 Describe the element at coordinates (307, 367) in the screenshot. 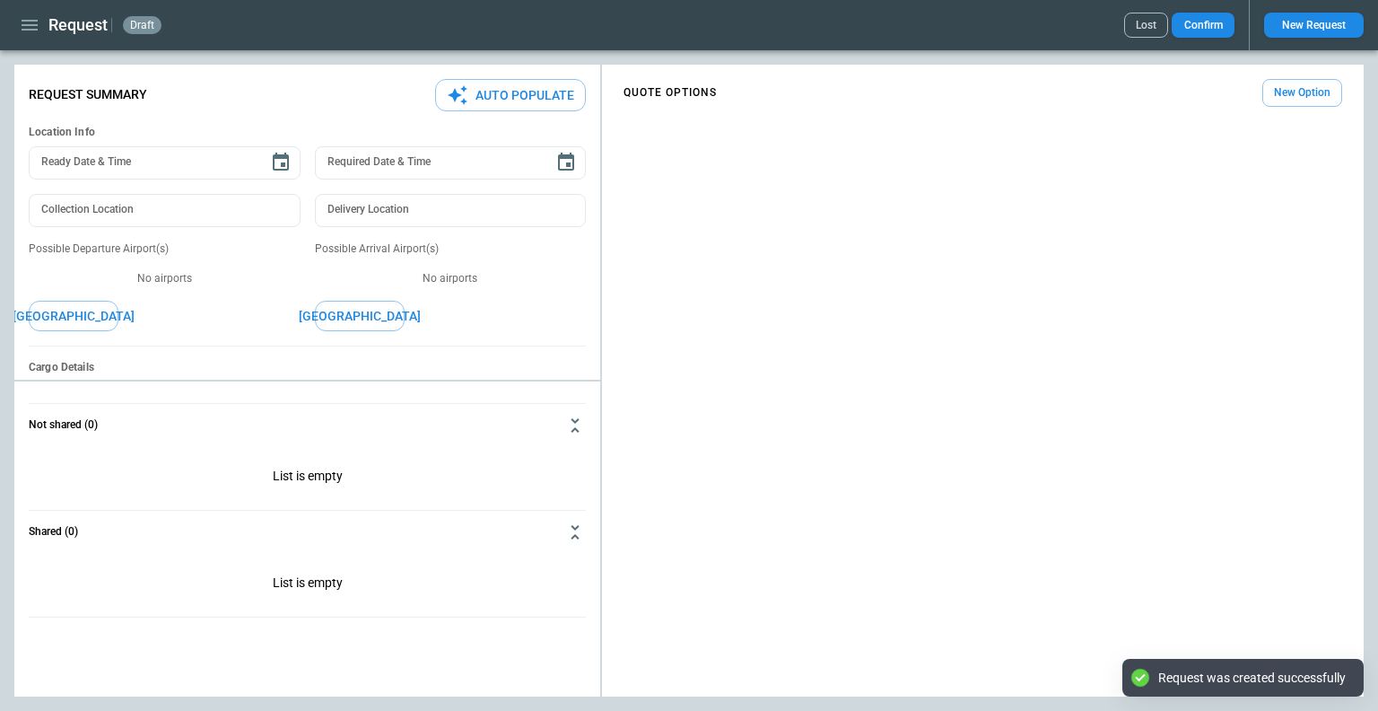

I see `h6: Cargo Details` at that location.